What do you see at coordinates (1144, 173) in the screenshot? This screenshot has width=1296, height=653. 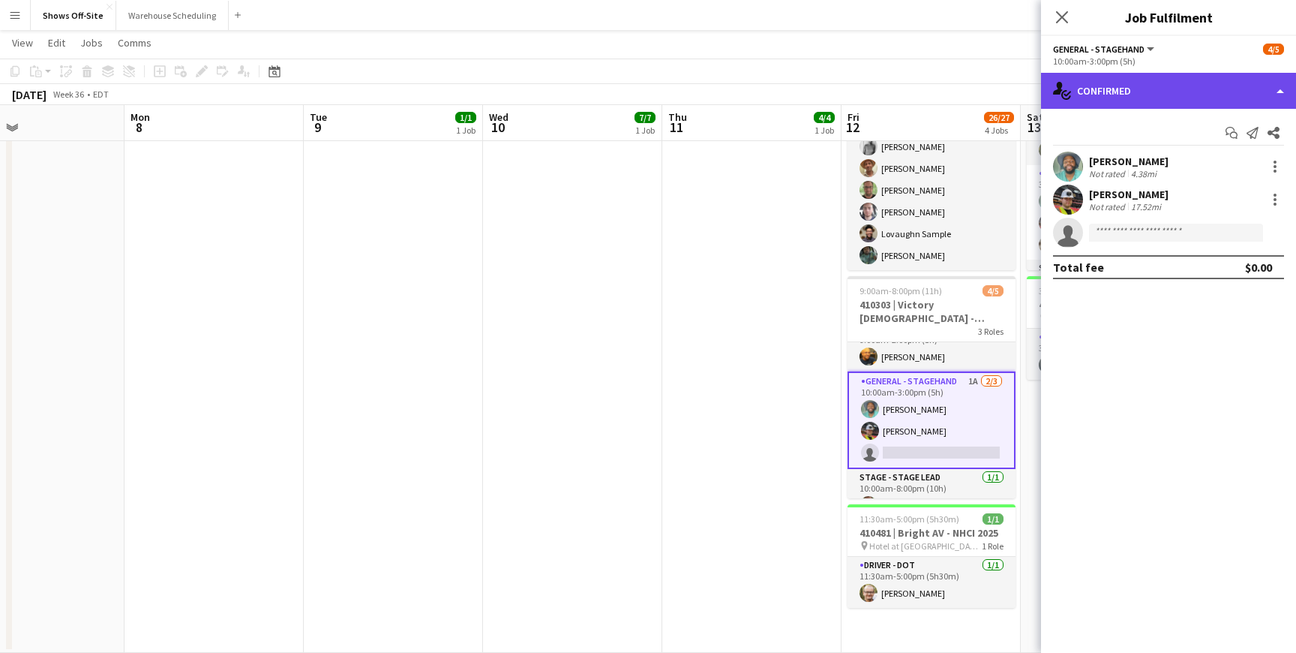 I see `div: 4.38mi` at bounding box center [1144, 173].